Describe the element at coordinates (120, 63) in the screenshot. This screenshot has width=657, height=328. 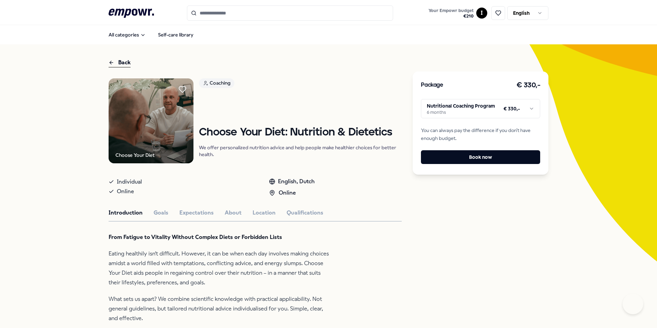
I see `div: Back` at that location.